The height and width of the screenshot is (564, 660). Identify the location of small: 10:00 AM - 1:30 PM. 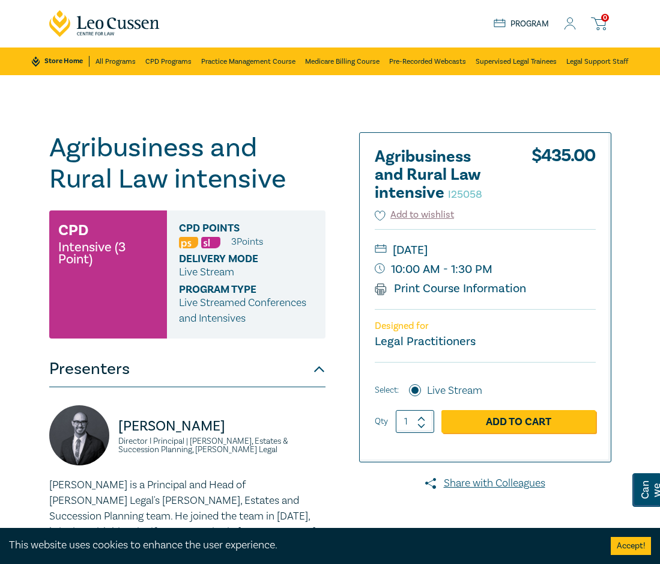
(485, 269).